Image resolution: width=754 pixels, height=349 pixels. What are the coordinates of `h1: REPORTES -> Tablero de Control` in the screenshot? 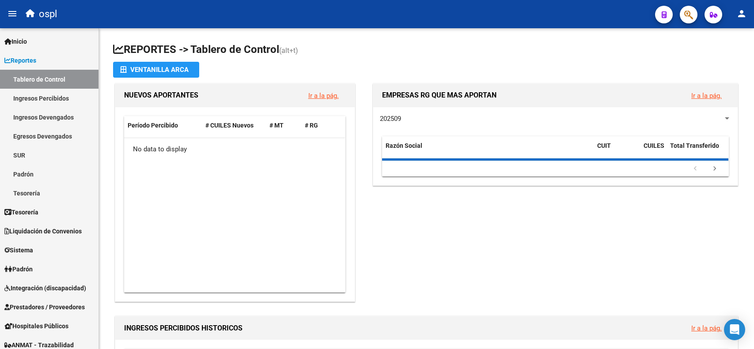 It's located at (426, 50).